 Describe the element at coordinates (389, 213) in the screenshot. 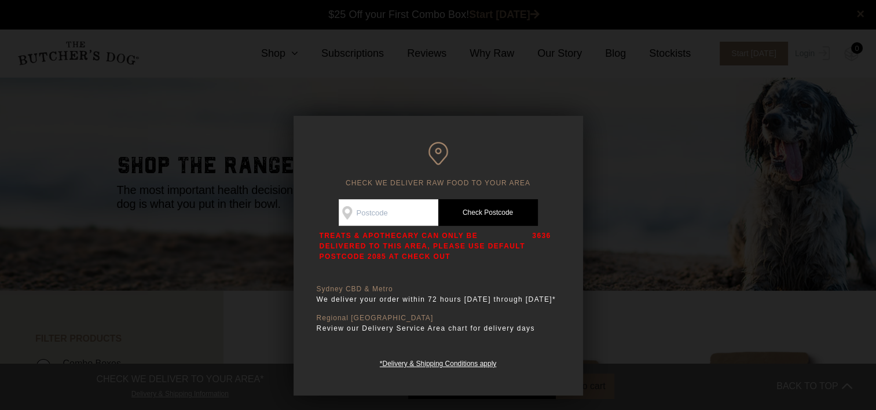

I see `input: Postcode` at that location.